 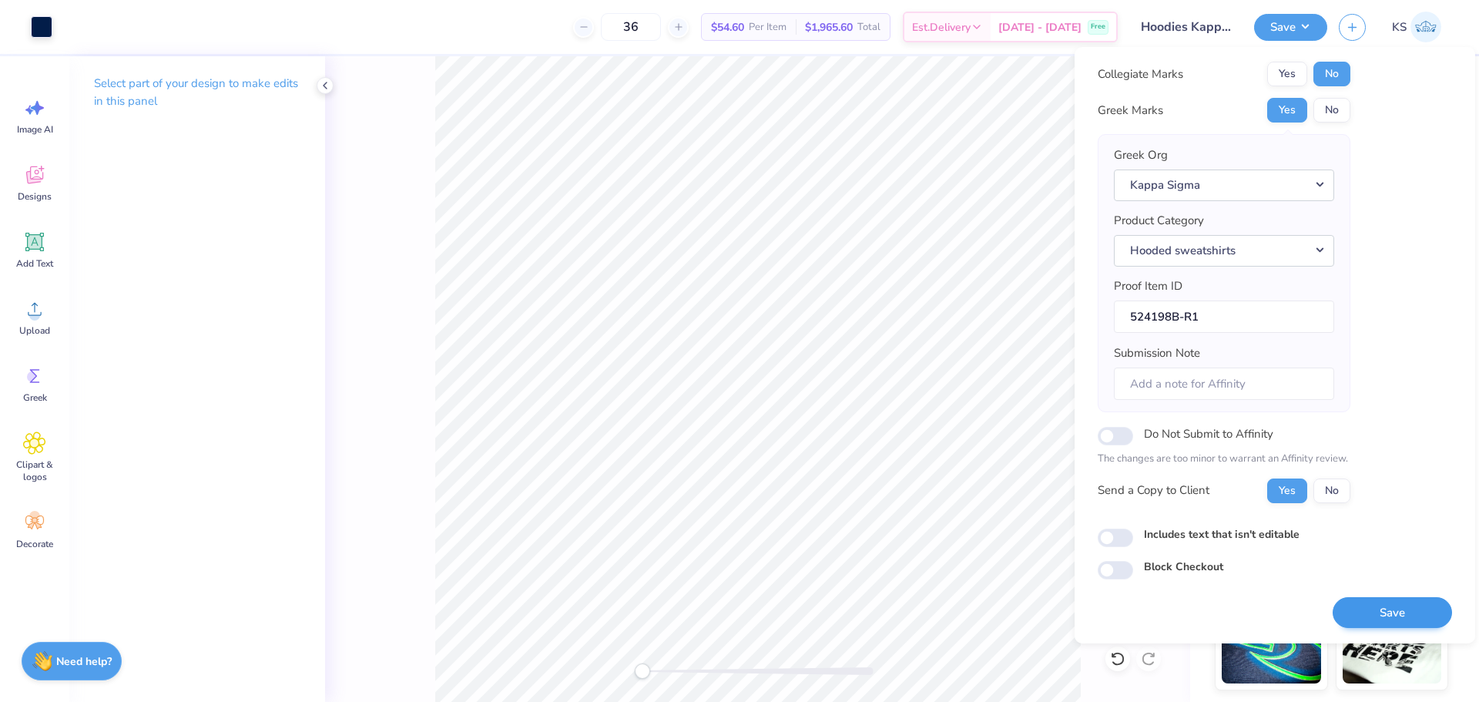 I want to click on div: Greek Marks, so click(x=1130, y=110).